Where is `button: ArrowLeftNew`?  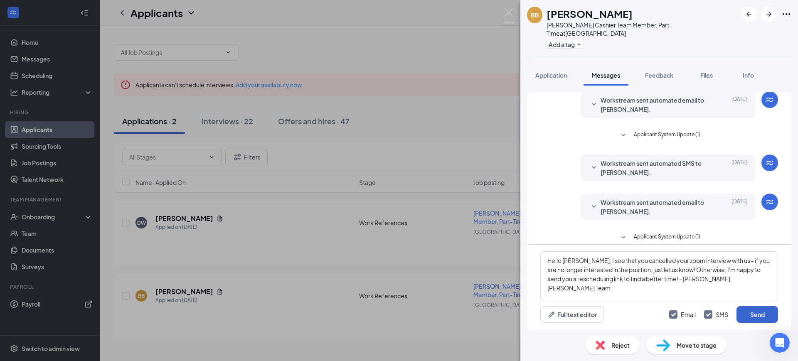
button: ArrowLeftNew is located at coordinates (749, 14).